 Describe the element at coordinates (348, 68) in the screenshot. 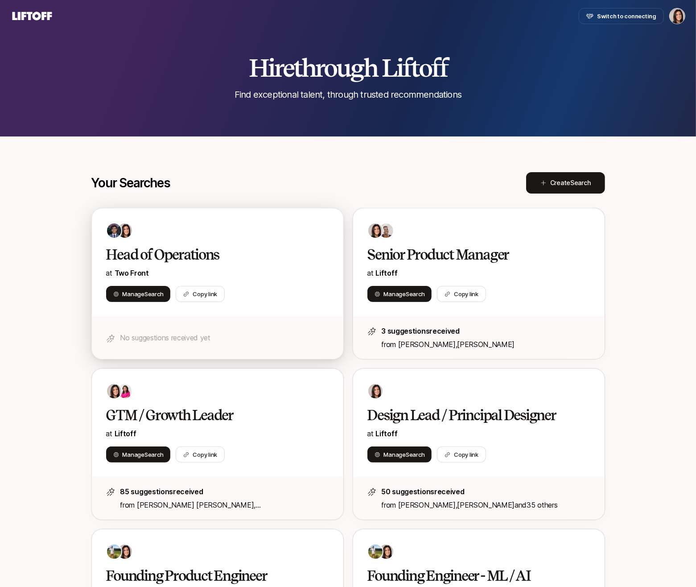

I see `h2: Hire` at that location.